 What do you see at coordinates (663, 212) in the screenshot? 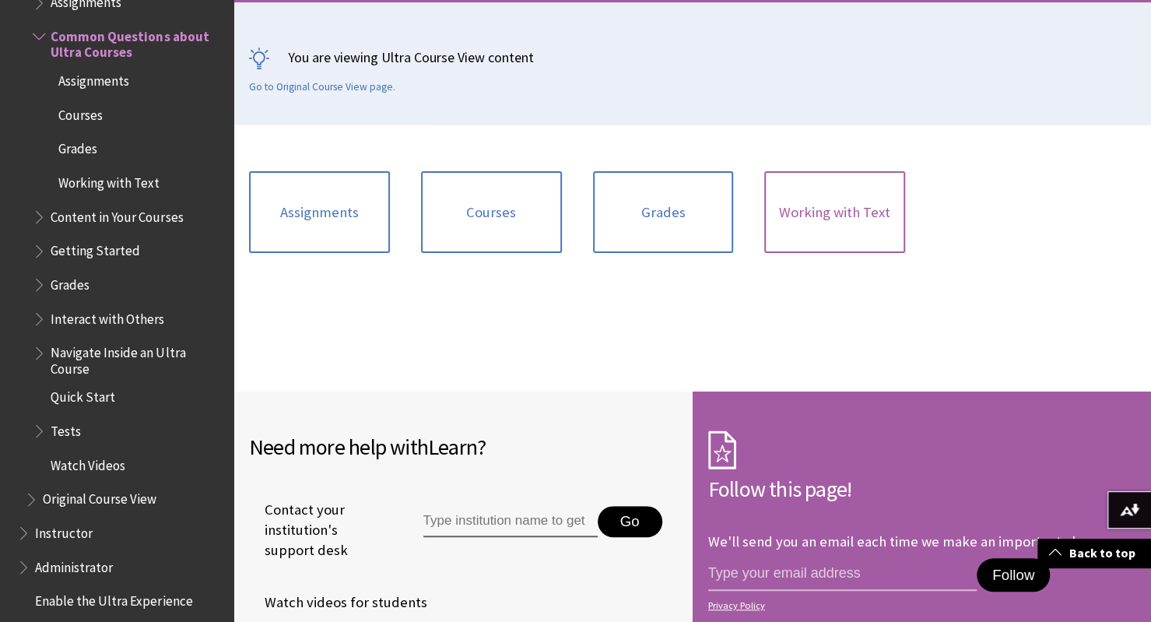
I see `a: Grades` at bounding box center [663, 212].